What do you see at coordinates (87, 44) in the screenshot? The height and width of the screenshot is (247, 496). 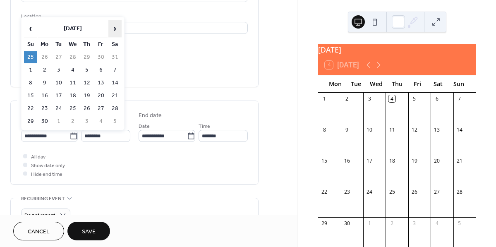 I see `th: Th` at bounding box center [87, 44].